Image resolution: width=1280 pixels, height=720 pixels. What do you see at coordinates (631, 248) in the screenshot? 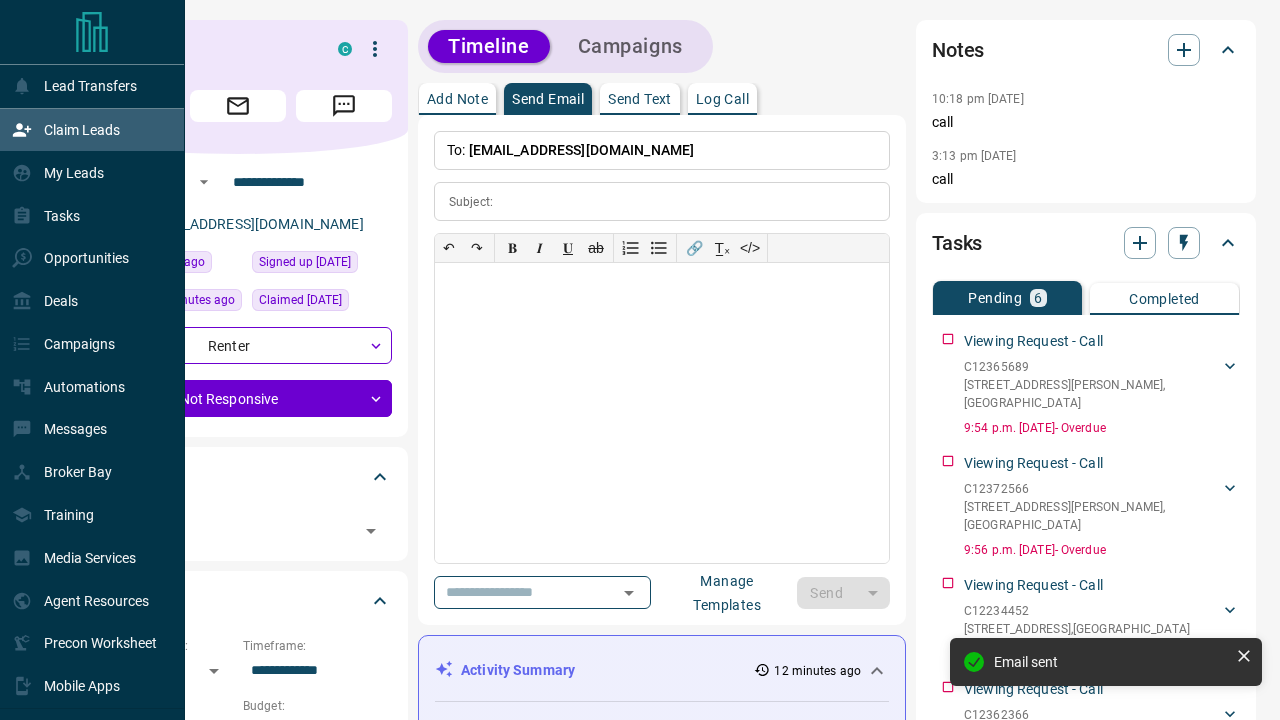
I see `button: Numbered list` at bounding box center [631, 248].